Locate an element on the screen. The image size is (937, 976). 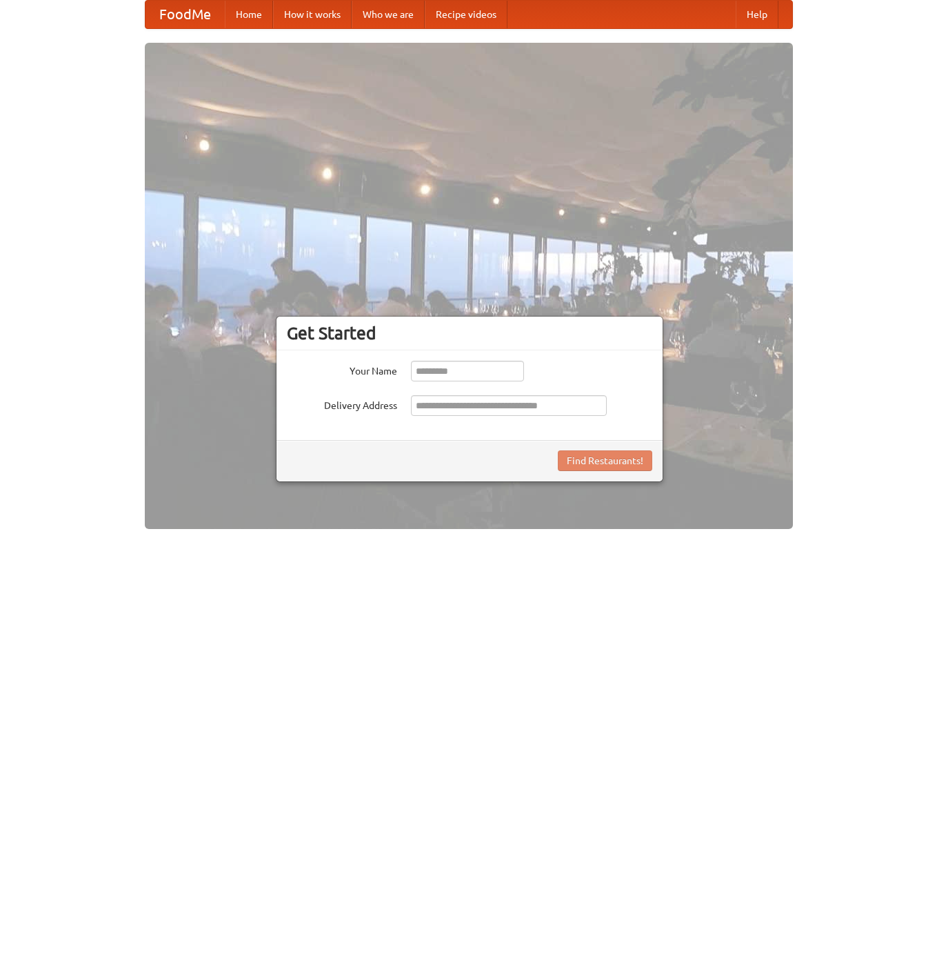
a: Home is located at coordinates (249, 14).